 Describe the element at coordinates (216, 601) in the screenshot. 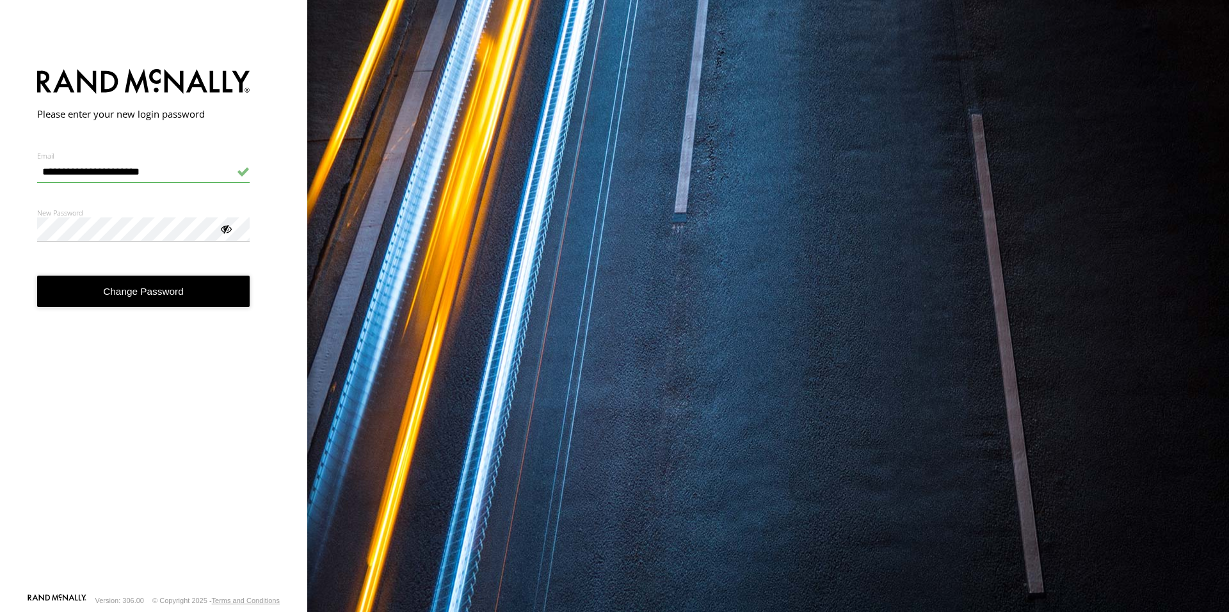

I see `div: © Copyright 2025 -` at that location.